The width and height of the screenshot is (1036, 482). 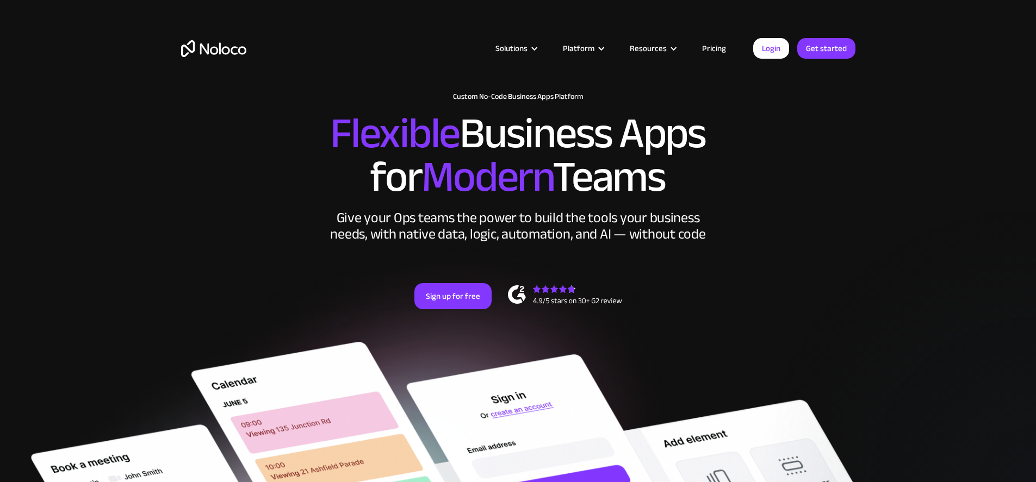 I want to click on span: Modern, so click(x=487, y=177).